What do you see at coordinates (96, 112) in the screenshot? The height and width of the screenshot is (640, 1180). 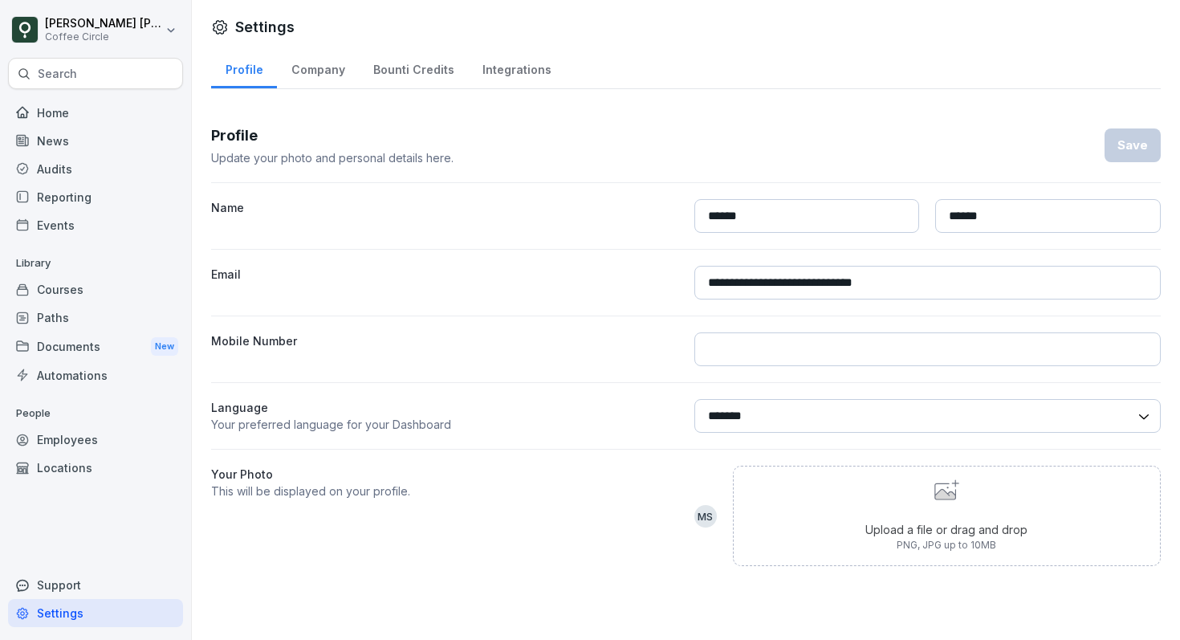 I see `div: Home` at bounding box center [96, 112].